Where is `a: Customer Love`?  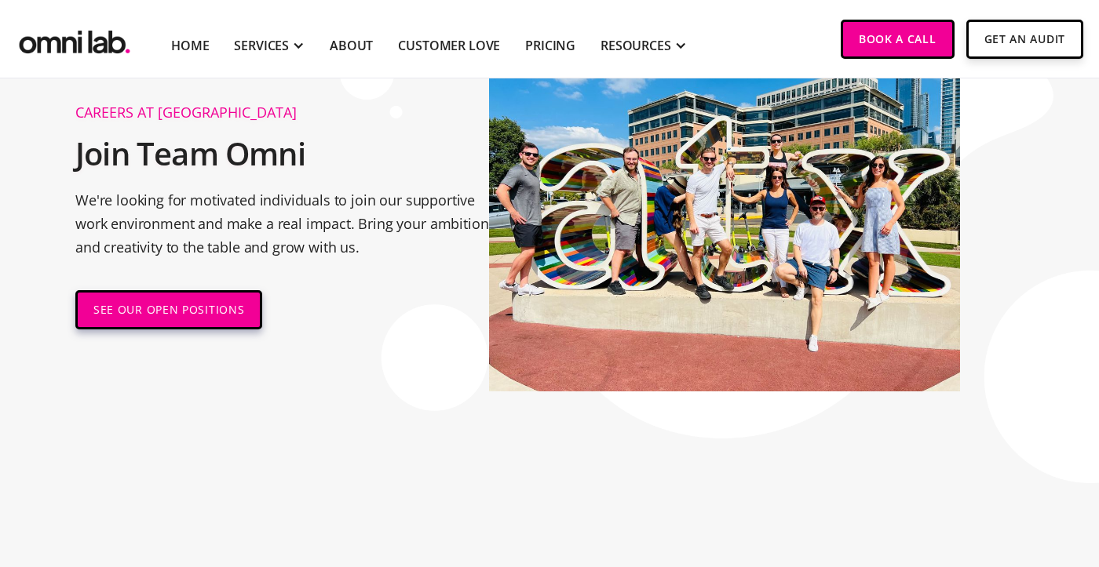
a: Customer Love is located at coordinates (449, 46).